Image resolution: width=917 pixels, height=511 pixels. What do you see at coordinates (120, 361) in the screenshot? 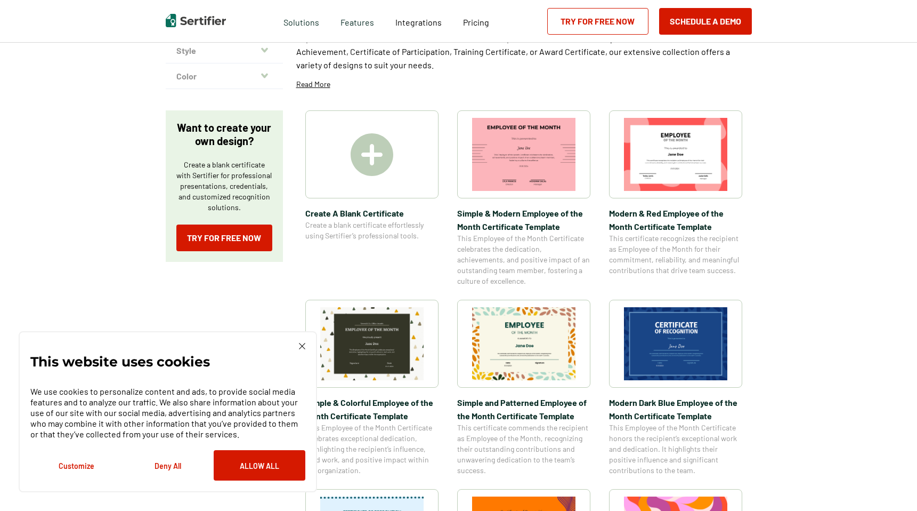
I see `p: This website uses cookies` at bounding box center [120, 361].